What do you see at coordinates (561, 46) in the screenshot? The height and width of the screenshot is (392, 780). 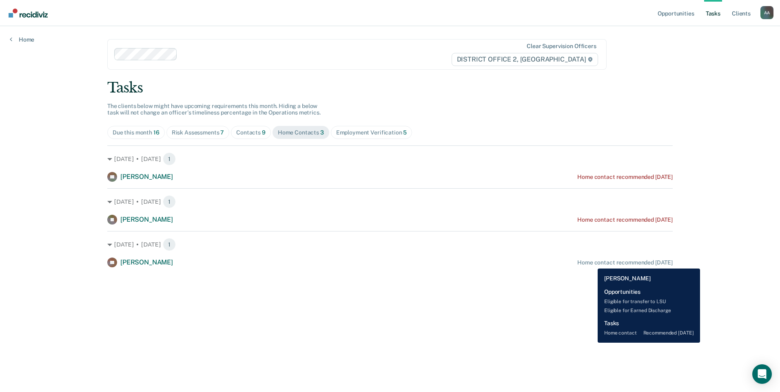 I see `div: Clear supervision officers` at bounding box center [561, 46].